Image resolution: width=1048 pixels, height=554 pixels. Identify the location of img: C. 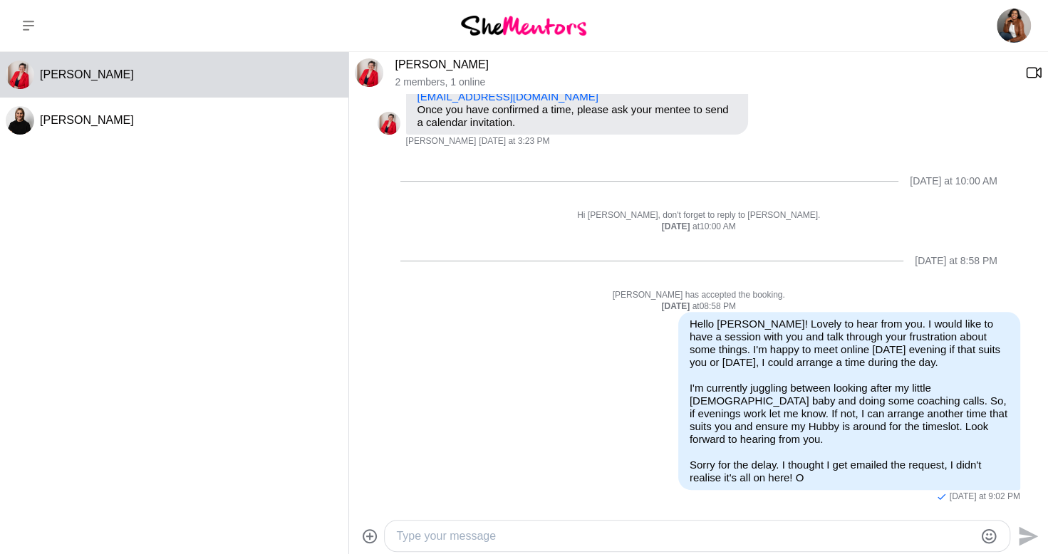
(20, 120).